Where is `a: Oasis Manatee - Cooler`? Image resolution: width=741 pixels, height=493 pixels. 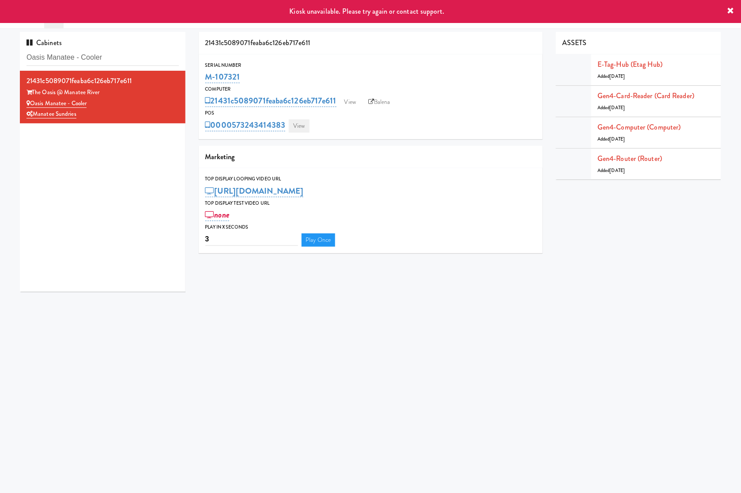
a: Oasis Manatee - Cooler is located at coordinates (57, 103).